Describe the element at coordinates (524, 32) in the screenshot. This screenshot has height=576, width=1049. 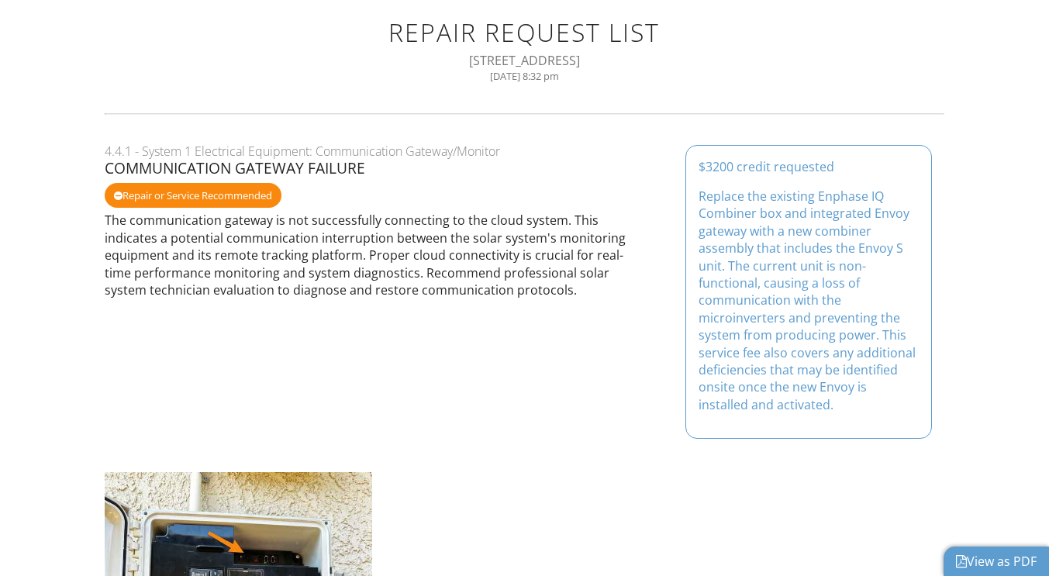
I see `h1: Repair Request List` at that location.